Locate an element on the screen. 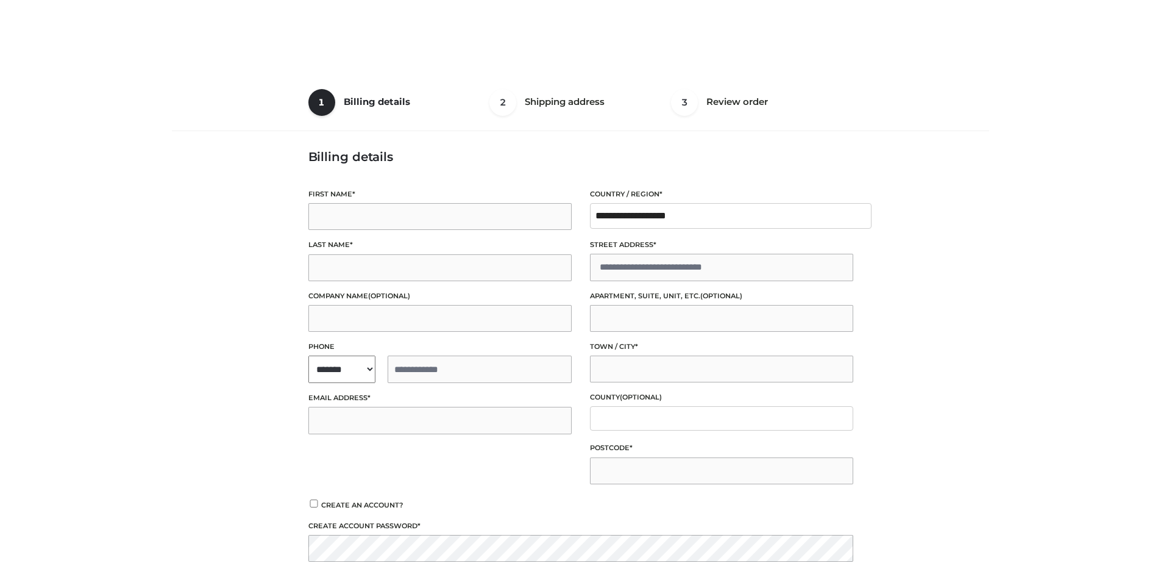 The height and width of the screenshot is (574, 1161). label: Country / Region is located at coordinates (722, 194).